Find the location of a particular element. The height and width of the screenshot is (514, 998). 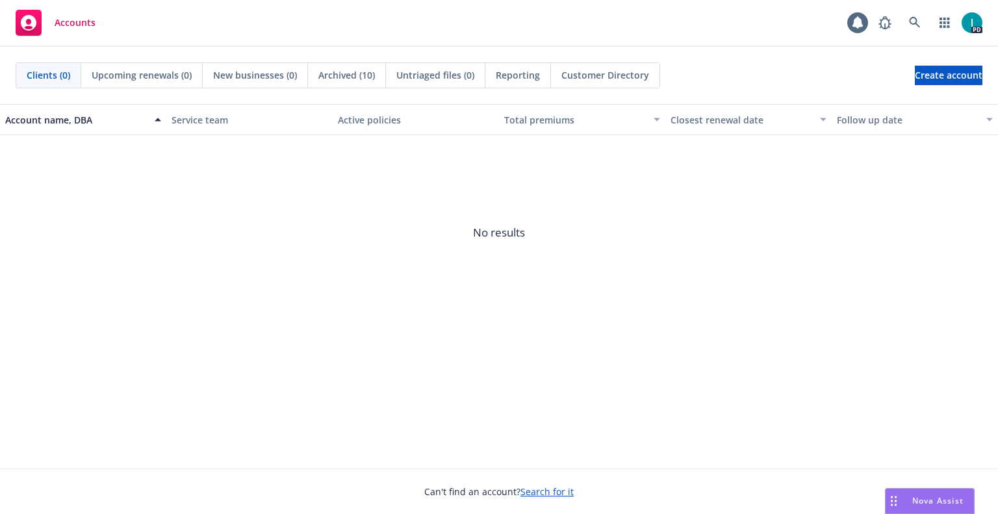

div: Active policies is located at coordinates (416, 120).